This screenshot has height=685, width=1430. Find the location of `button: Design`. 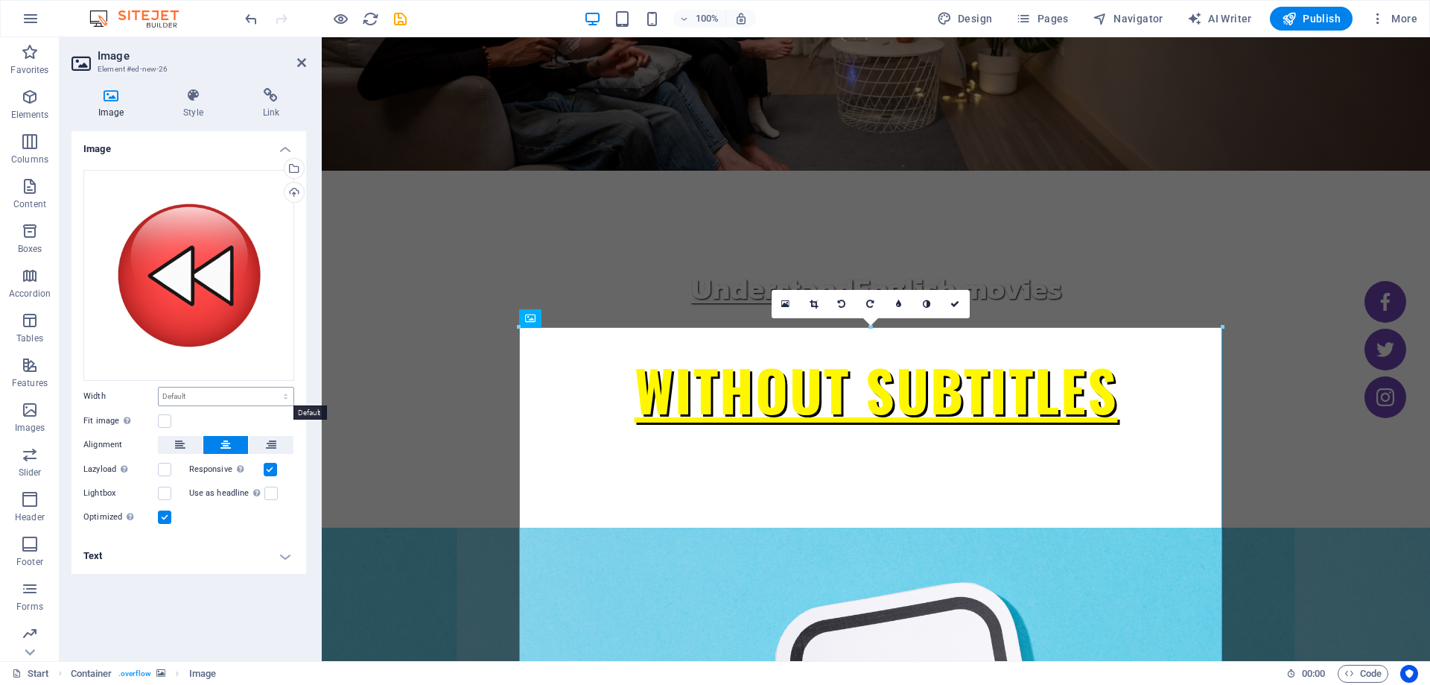

button: Design is located at coordinates (965, 19).